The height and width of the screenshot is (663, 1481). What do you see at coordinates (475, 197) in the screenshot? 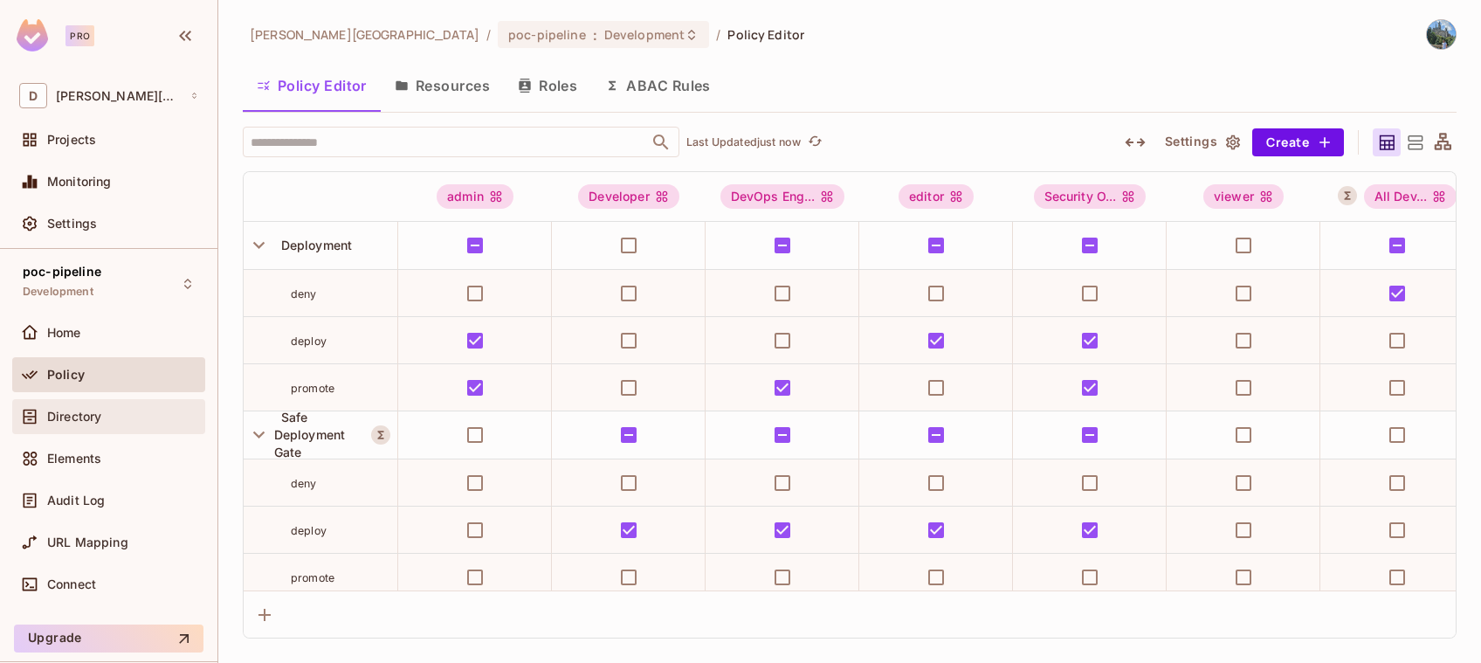
I see `div: admin` at bounding box center [475, 197].